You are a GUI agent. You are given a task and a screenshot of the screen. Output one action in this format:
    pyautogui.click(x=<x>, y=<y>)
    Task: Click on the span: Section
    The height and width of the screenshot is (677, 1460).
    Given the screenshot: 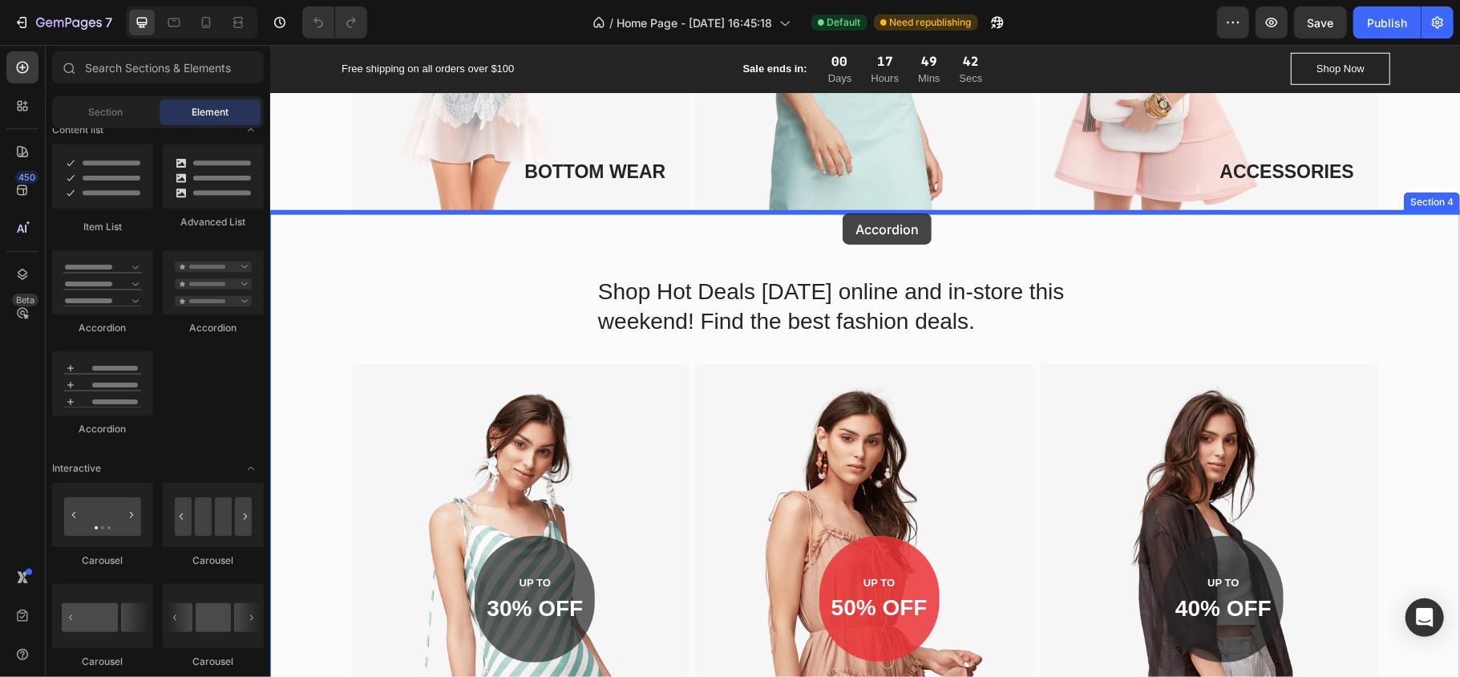 What is the action you would take?
    pyautogui.click(x=106, y=112)
    